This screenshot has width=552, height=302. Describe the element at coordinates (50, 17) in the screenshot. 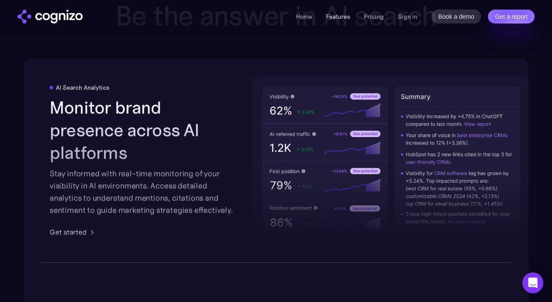

I see `a: home` at that location.